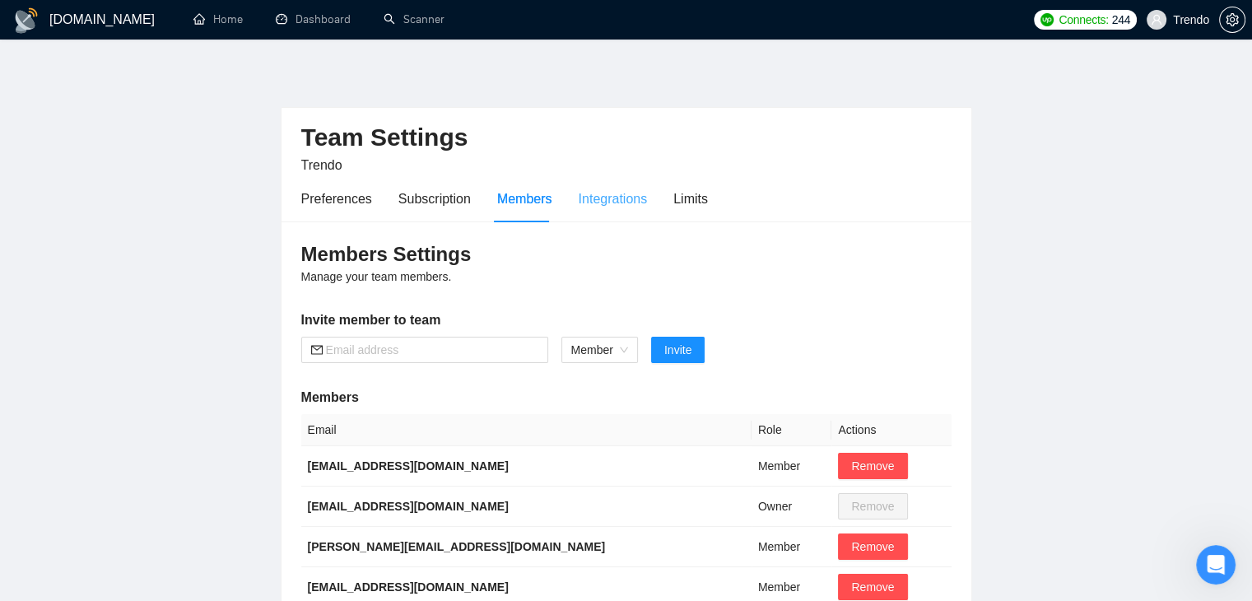 This screenshot has height=601, width=1252. Describe the element at coordinates (414, 19) in the screenshot. I see `a: searchScanner` at that location.